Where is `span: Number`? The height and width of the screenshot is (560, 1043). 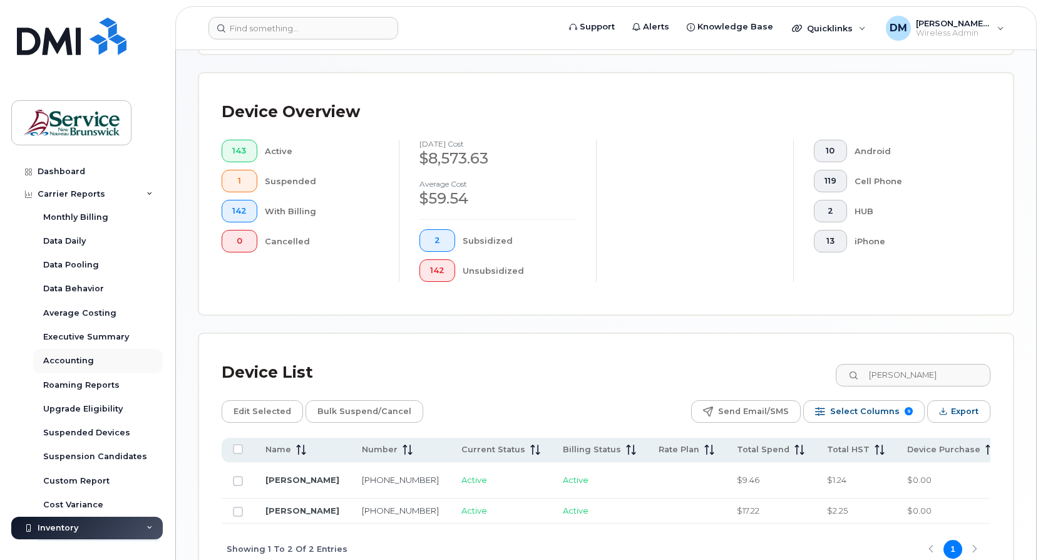 span: Number is located at coordinates (380, 450).